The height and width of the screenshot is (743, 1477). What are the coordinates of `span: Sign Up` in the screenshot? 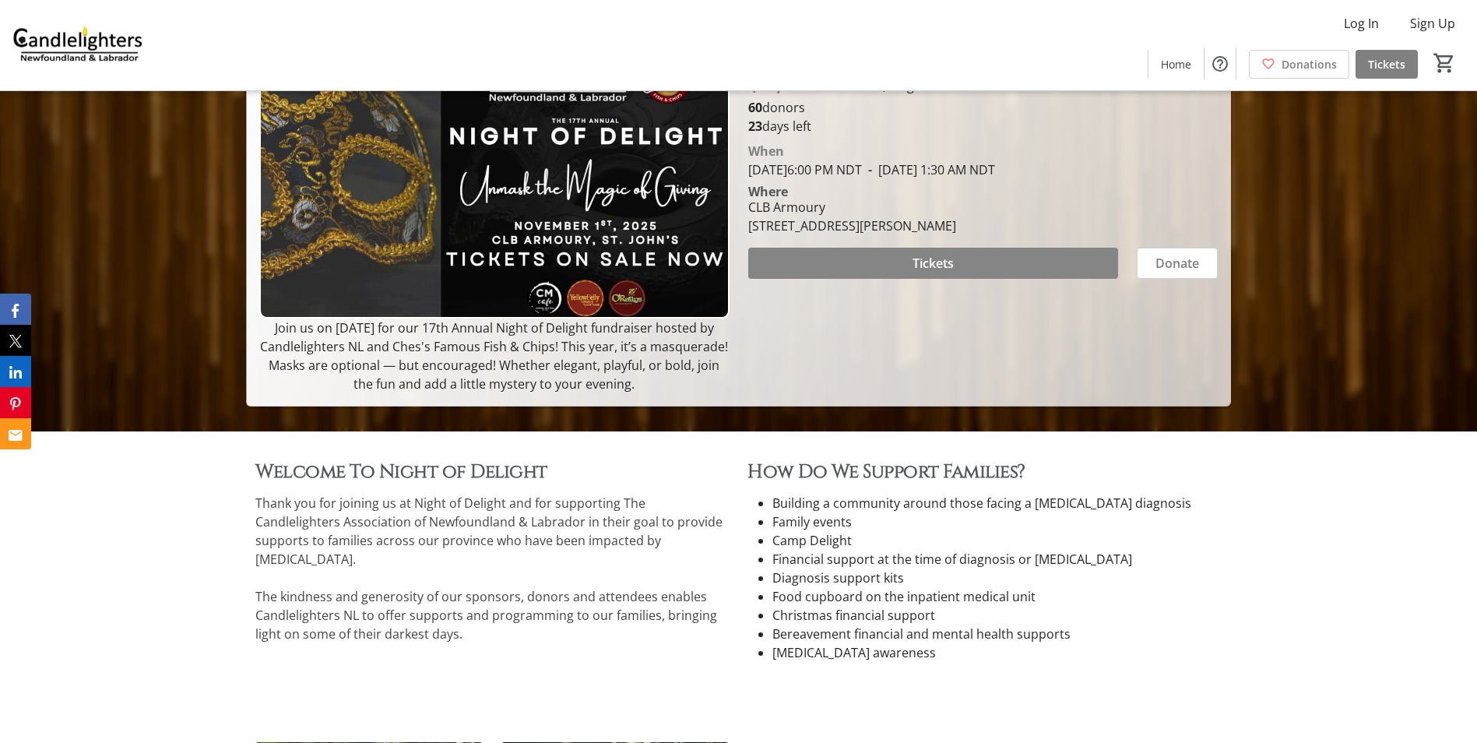 It's located at (1433, 23).